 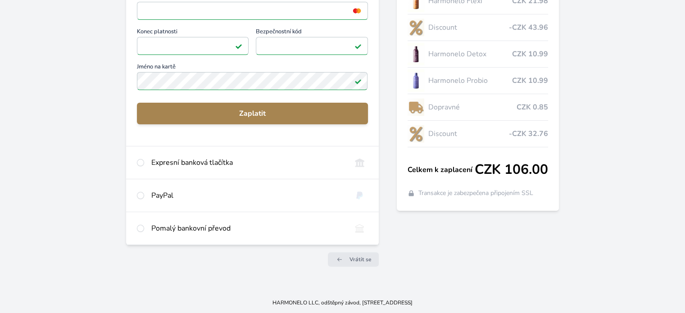 What do you see at coordinates (359, 228) in the screenshot?
I see `img: bankTransfer_IBAN.svg` at bounding box center [359, 228].